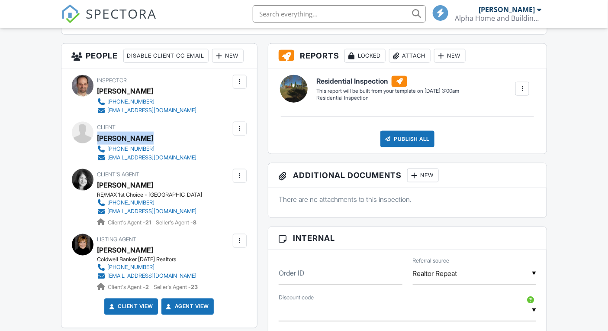  Describe the element at coordinates (159, 56) in the screenshot. I see `h3: People` at that location.